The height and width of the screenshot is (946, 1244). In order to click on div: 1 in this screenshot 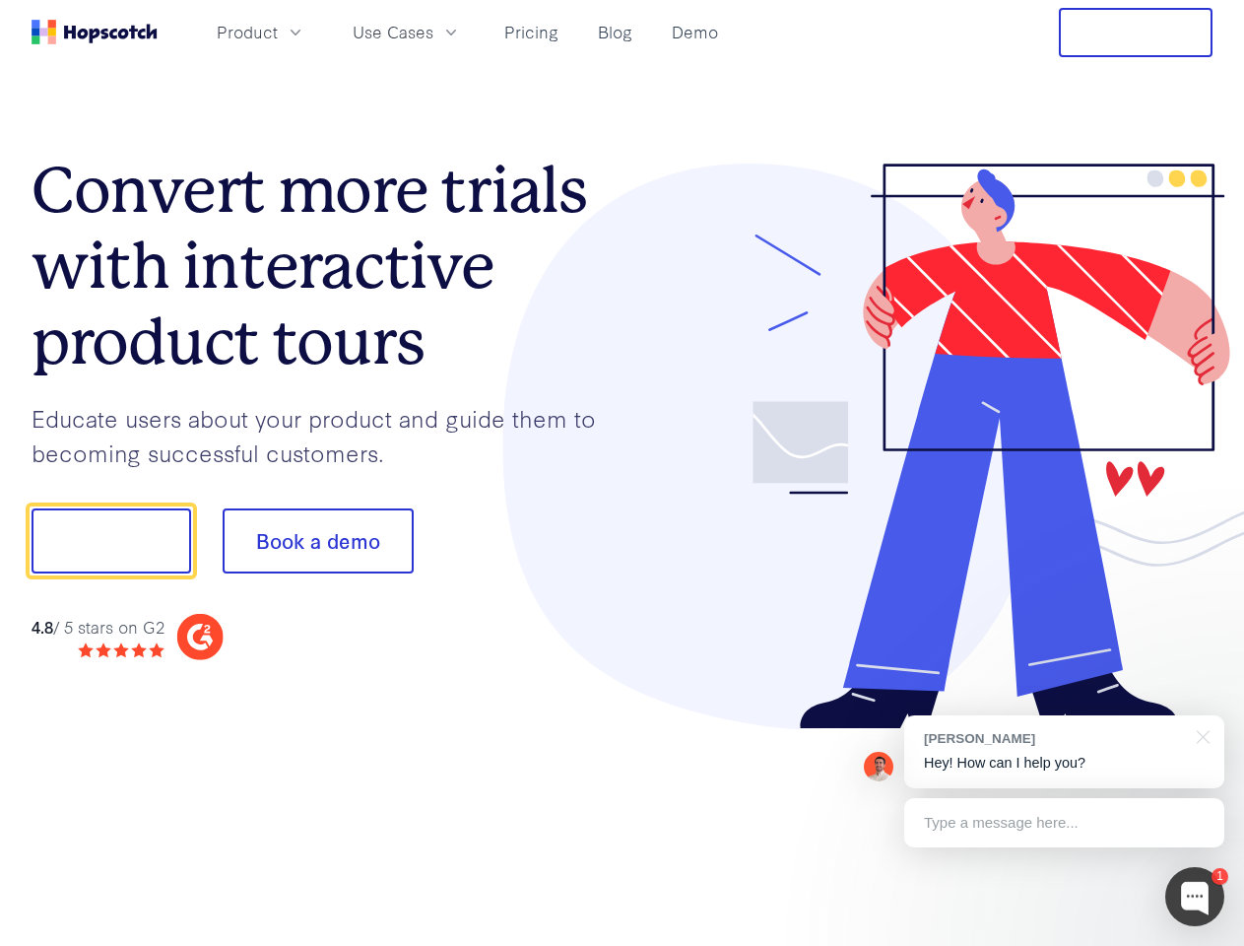, I will do `click(1220, 876)`.